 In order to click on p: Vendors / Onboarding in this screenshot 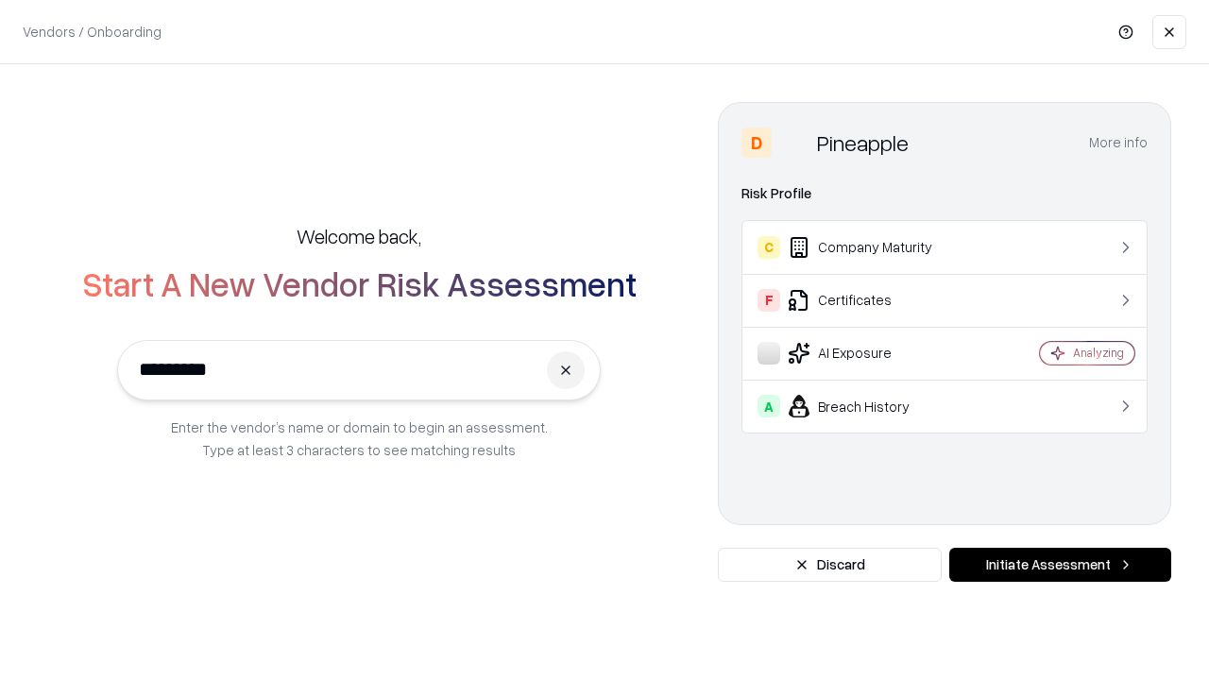, I will do `click(92, 31)`.